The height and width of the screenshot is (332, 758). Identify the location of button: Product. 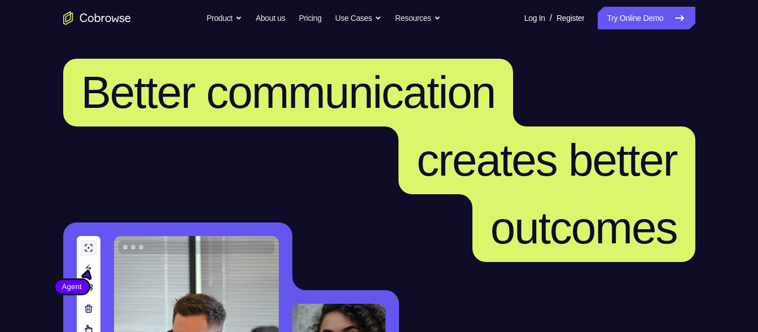
(224, 18).